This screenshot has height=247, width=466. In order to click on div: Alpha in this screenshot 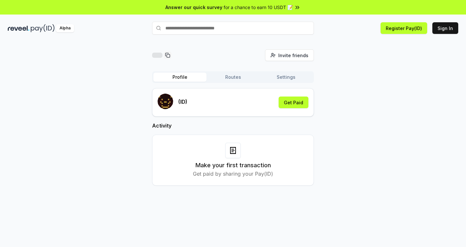, I will do `click(65, 28)`.